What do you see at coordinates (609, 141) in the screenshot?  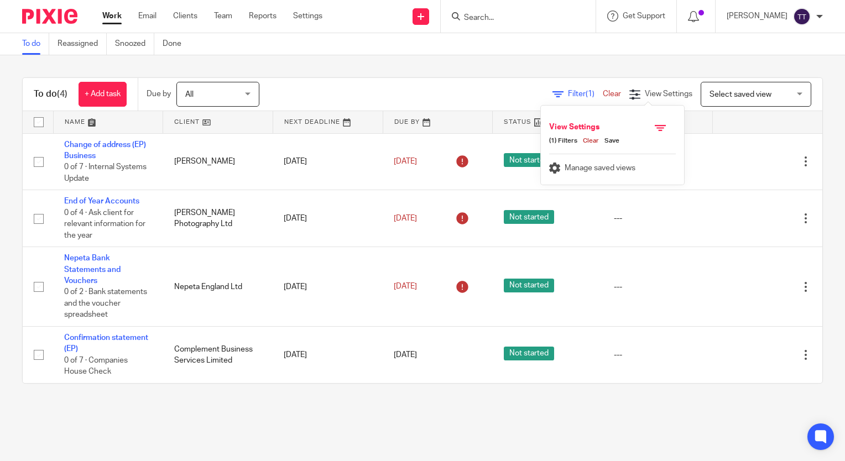 I see `a: Save` at bounding box center [609, 141].